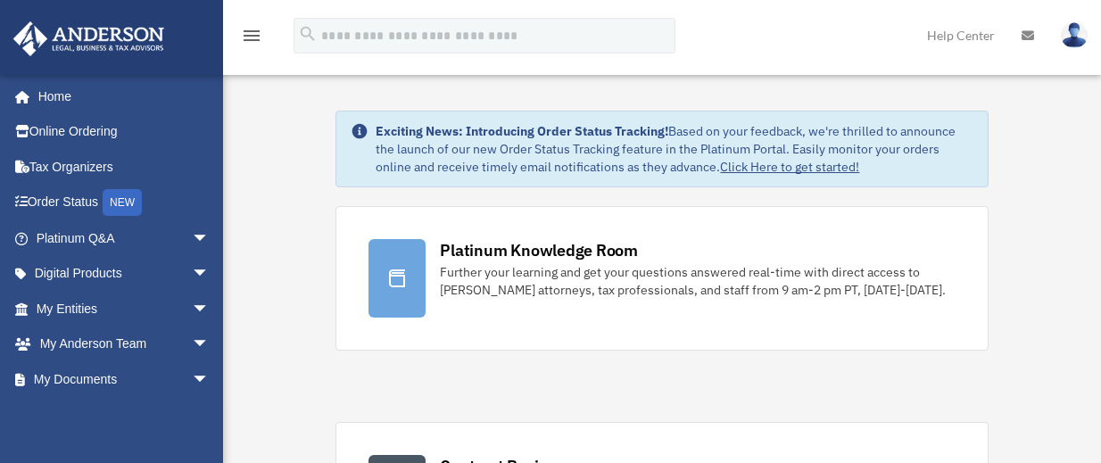 The height and width of the screenshot is (463, 1101). I want to click on strong: Exciting News: Introducing Order Status Tracking!, so click(522, 131).